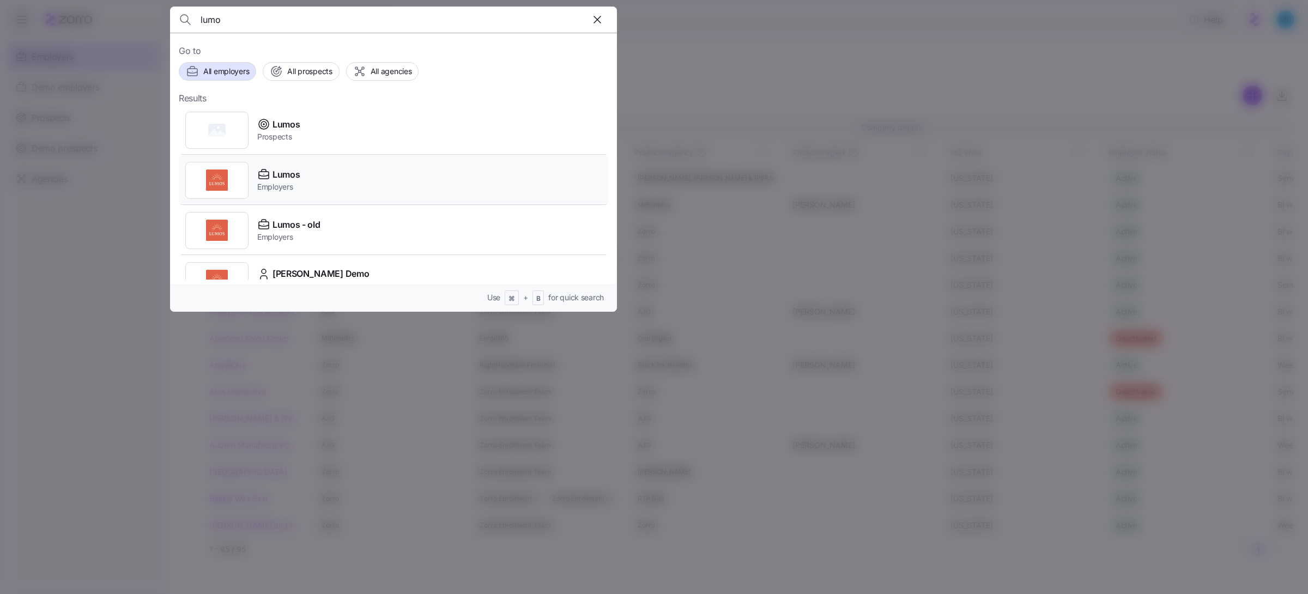  What do you see at coordinates (494, 298) in the screenshot?
I see `span: Use` at bounding box center [494, 298].